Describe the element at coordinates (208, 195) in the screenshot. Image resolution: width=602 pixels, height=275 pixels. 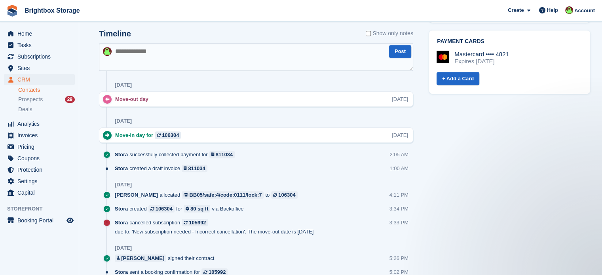
I see `div: allocated to` at that location.